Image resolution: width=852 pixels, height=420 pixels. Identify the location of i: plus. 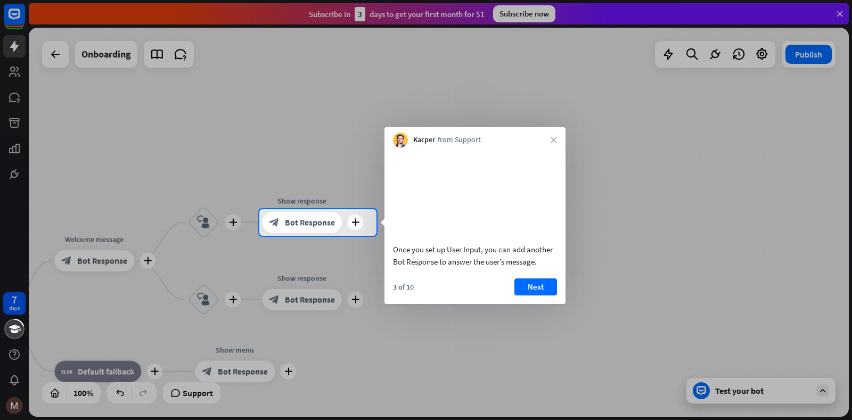
(355, 223).